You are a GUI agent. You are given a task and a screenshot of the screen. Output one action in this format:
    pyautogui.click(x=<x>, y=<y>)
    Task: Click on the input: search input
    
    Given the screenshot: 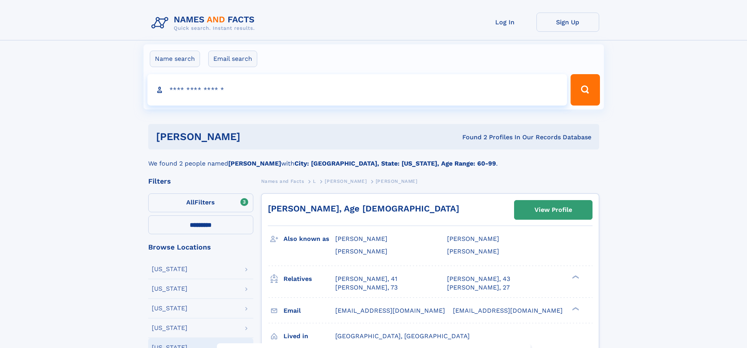 What is the action you would take?
    pyautogui.click(x=357, y=90)
    